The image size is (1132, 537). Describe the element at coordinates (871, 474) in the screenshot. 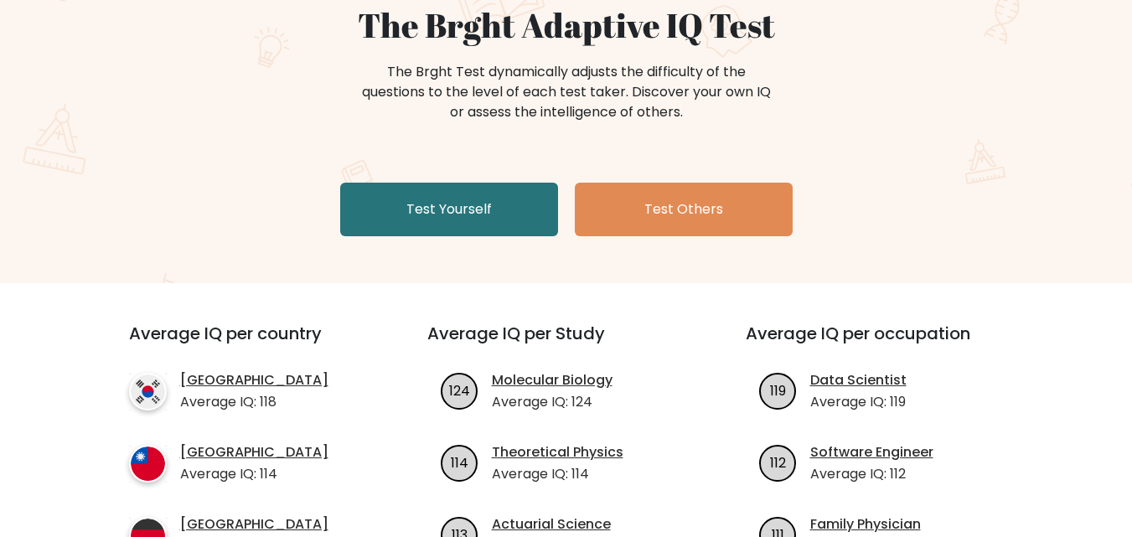

I see `p: Average IQ: 112` at that location.